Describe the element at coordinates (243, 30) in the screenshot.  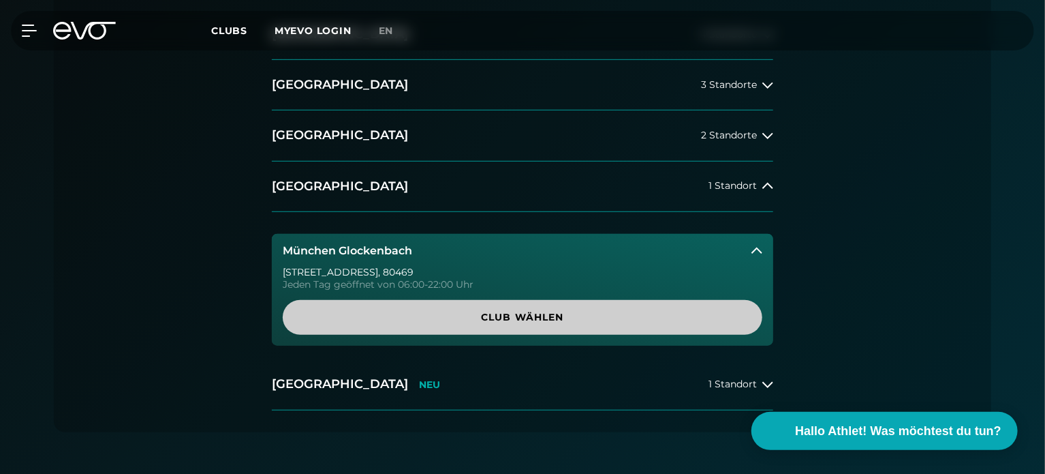
I see `a: Clubs` at that location.